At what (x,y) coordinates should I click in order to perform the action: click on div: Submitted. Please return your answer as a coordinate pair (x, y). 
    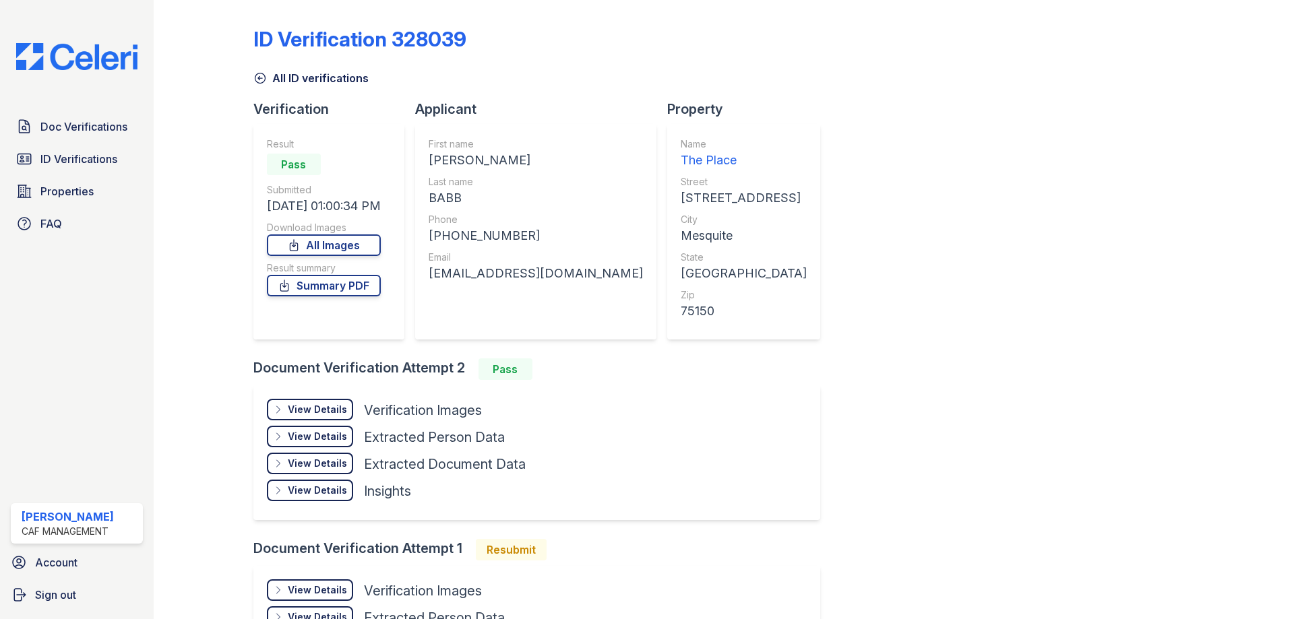
    Looking at the image, I should click on (323, 190).